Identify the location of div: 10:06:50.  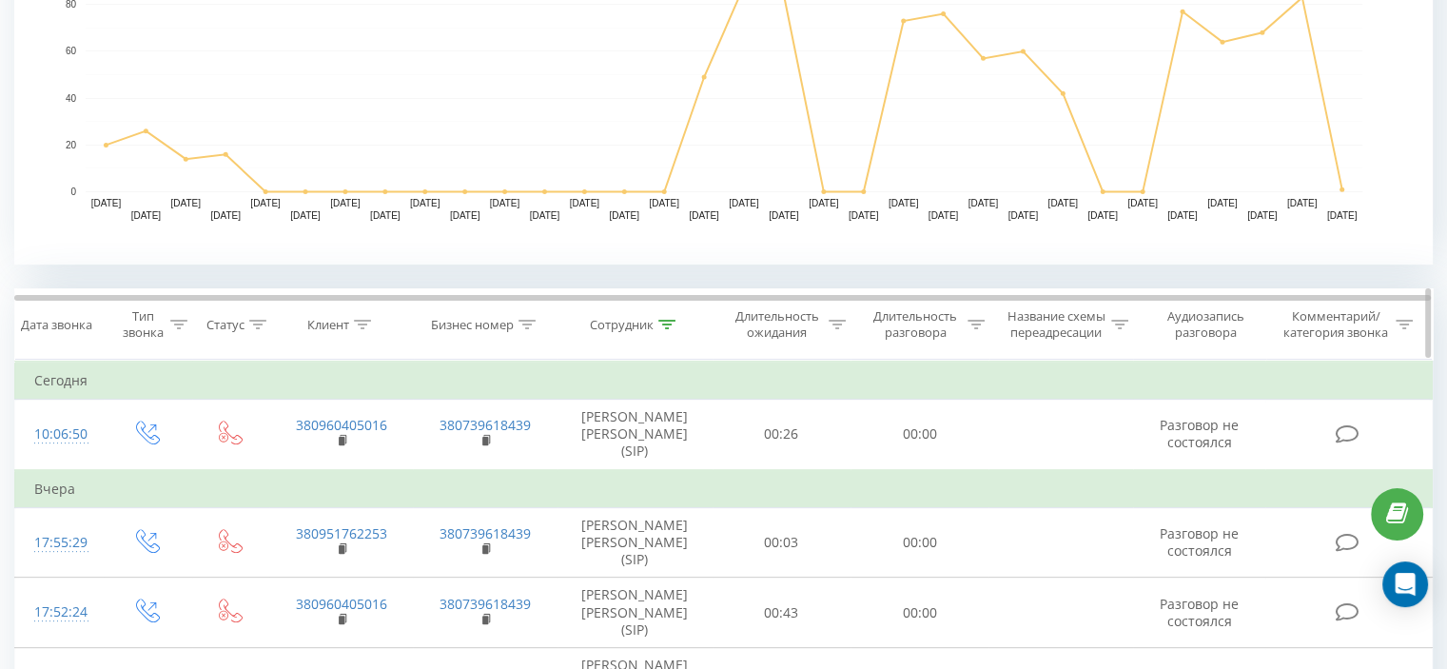
(59, 434).